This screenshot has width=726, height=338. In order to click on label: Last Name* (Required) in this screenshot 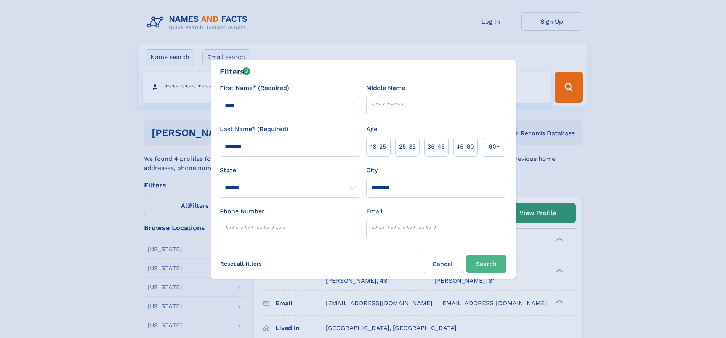, I will do `click(254, 129)`.